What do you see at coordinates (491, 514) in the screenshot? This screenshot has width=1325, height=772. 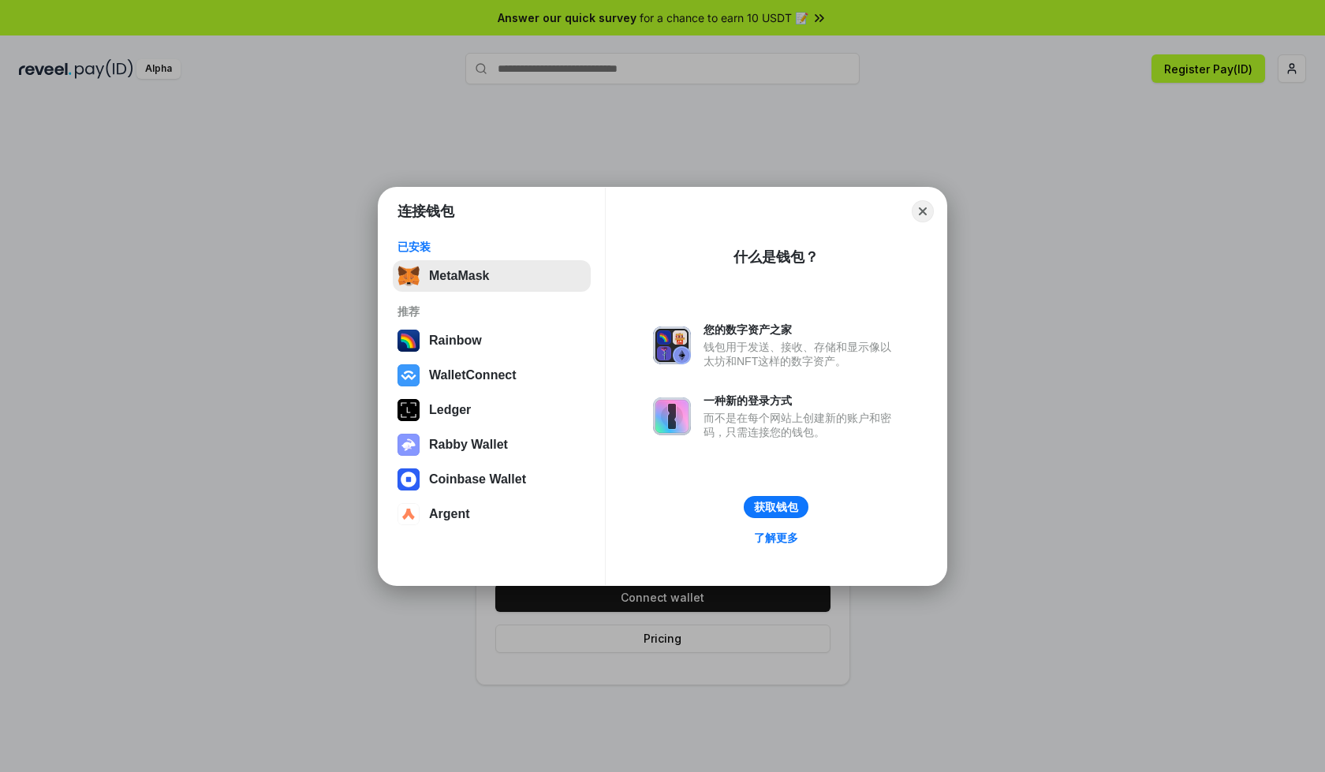 I see `button: Argent` at bounding box center [491, 514].